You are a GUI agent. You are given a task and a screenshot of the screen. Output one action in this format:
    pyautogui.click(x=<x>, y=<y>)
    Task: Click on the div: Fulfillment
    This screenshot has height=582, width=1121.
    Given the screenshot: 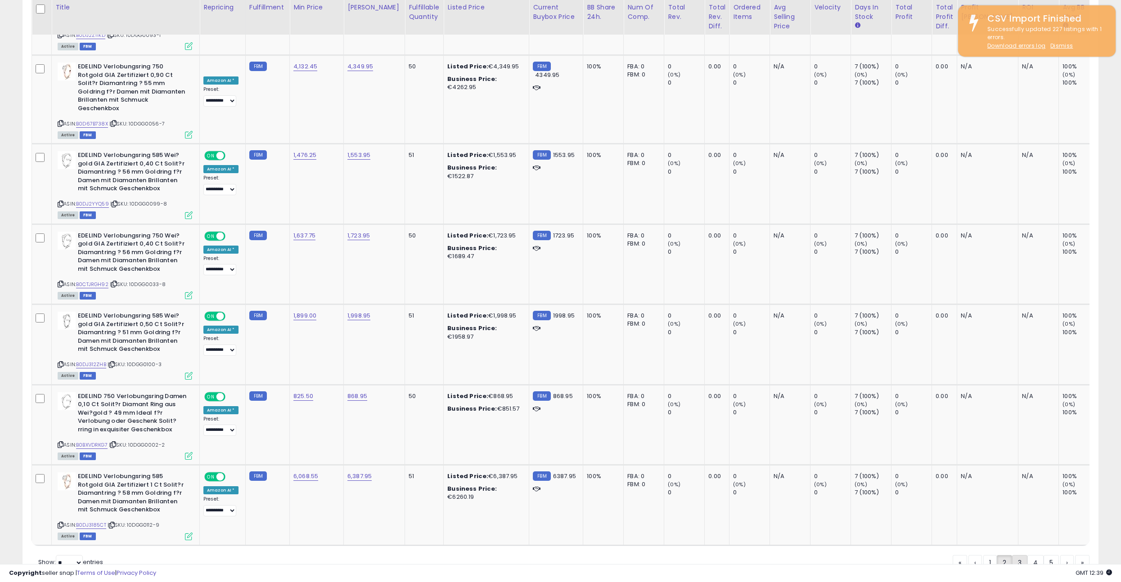 What is the action you would take?
    pyautogui.click(x=267, y=7)
    